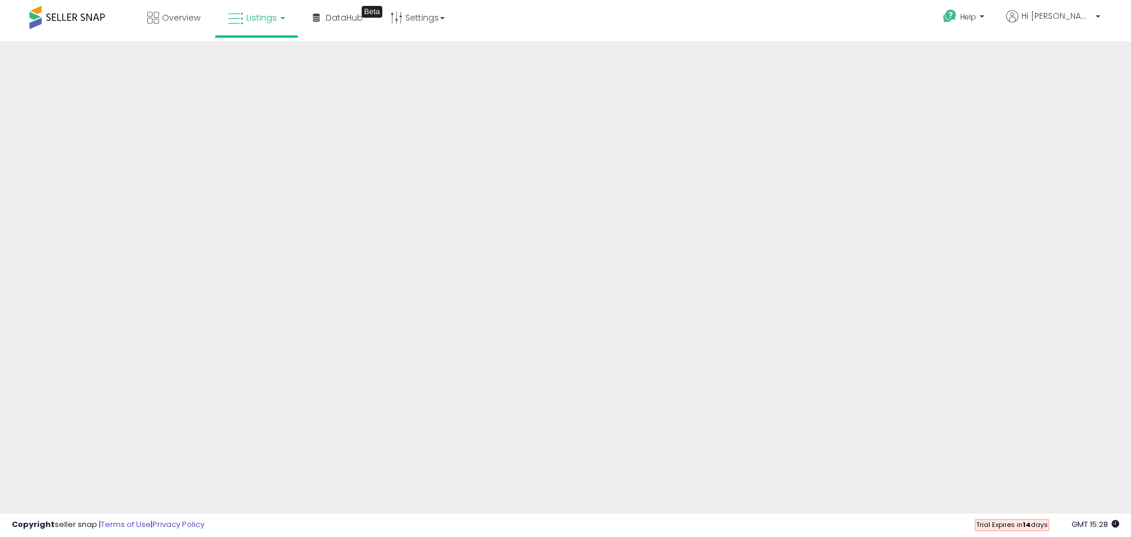  Describe the element at coordinates (181, 18) in the screenshot. I see `span: Overview` at that location.